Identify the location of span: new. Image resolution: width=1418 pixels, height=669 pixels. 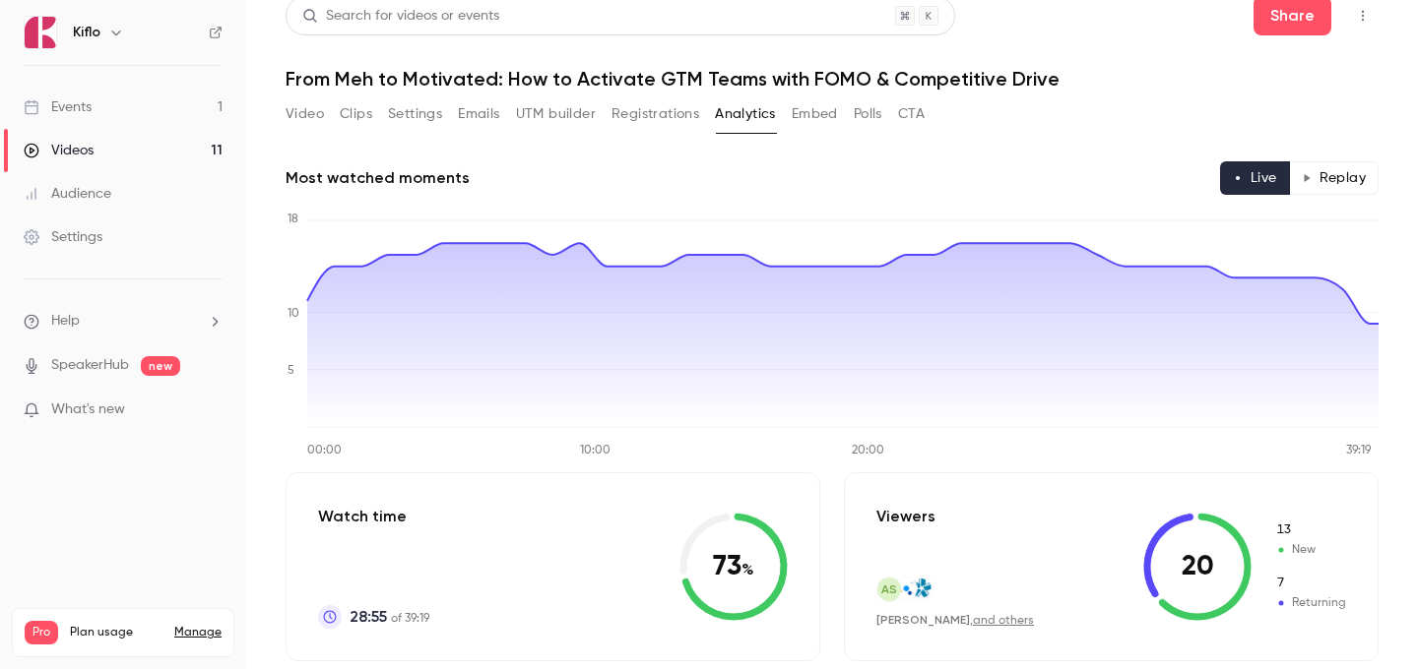
(160, 366).